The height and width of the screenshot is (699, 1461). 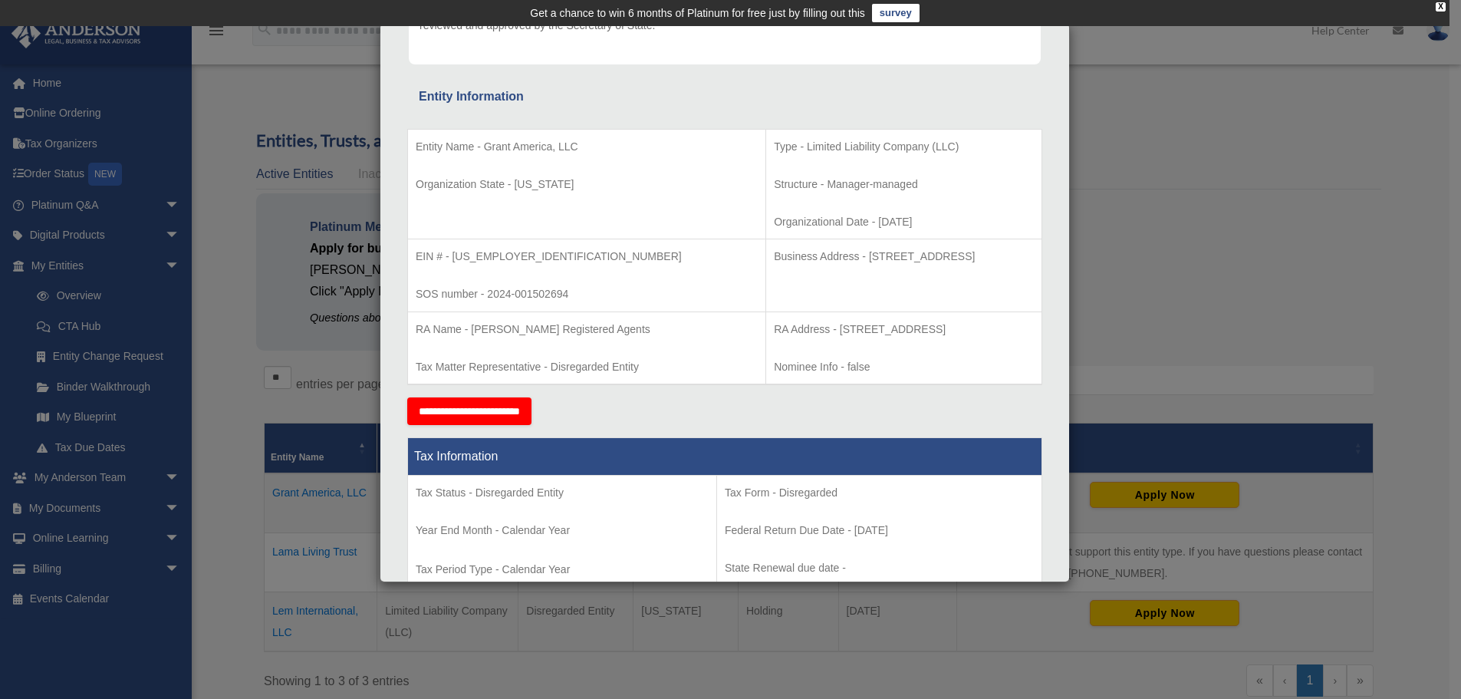 I want to click on a: survey, so click(x=896, y=13).